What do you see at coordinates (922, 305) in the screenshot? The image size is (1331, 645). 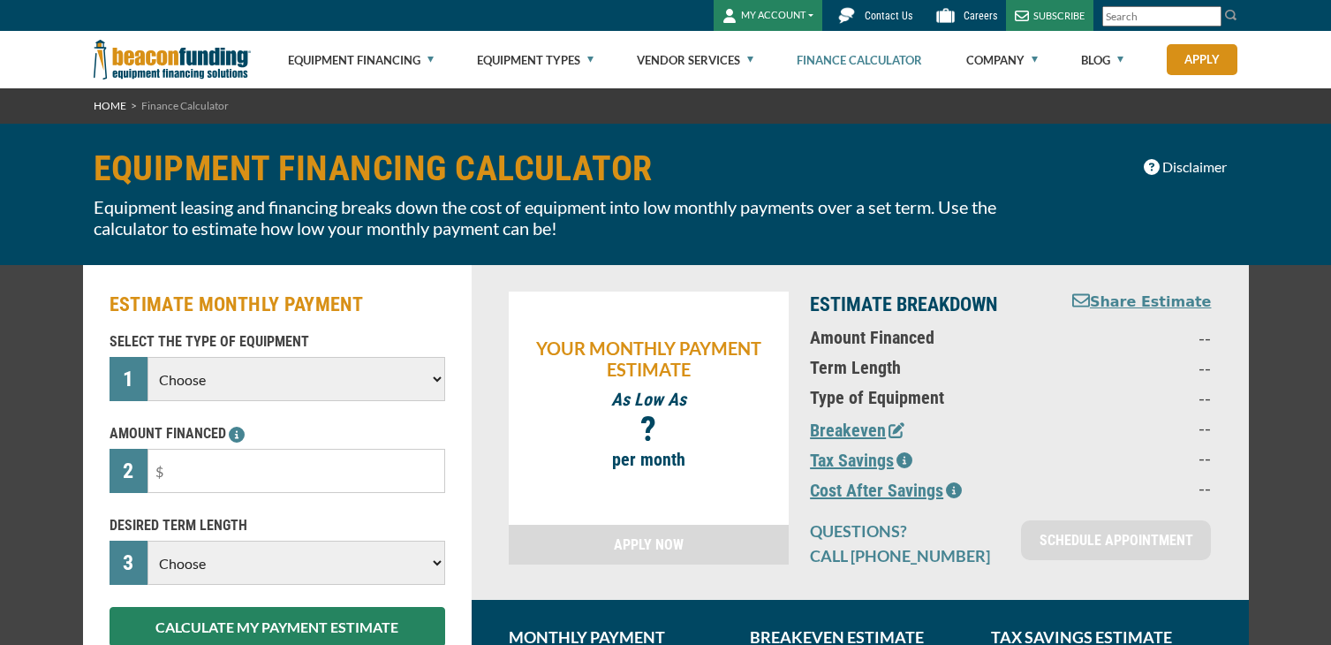 I see `p: ESTIMATE BREAKDOWN` at bounding box center [922, 305].